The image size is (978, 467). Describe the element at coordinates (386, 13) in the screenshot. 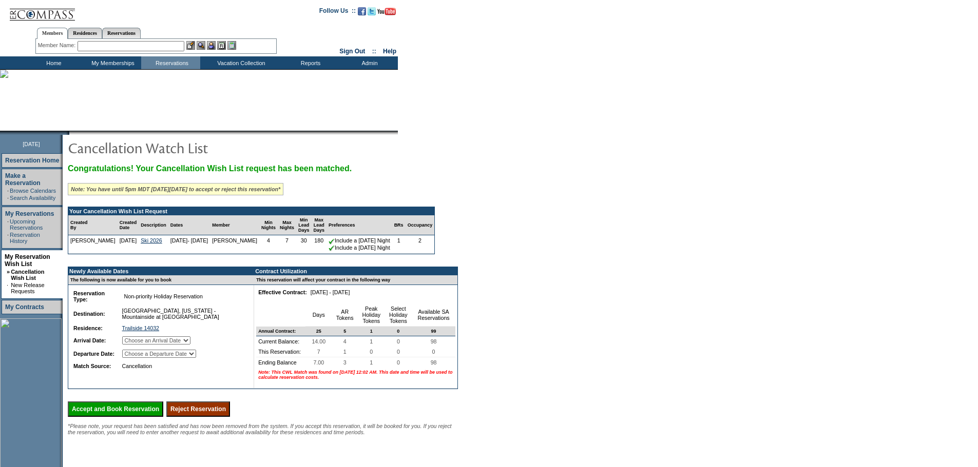

I see `a: Subscribe to our YouTube Channel` at that location.